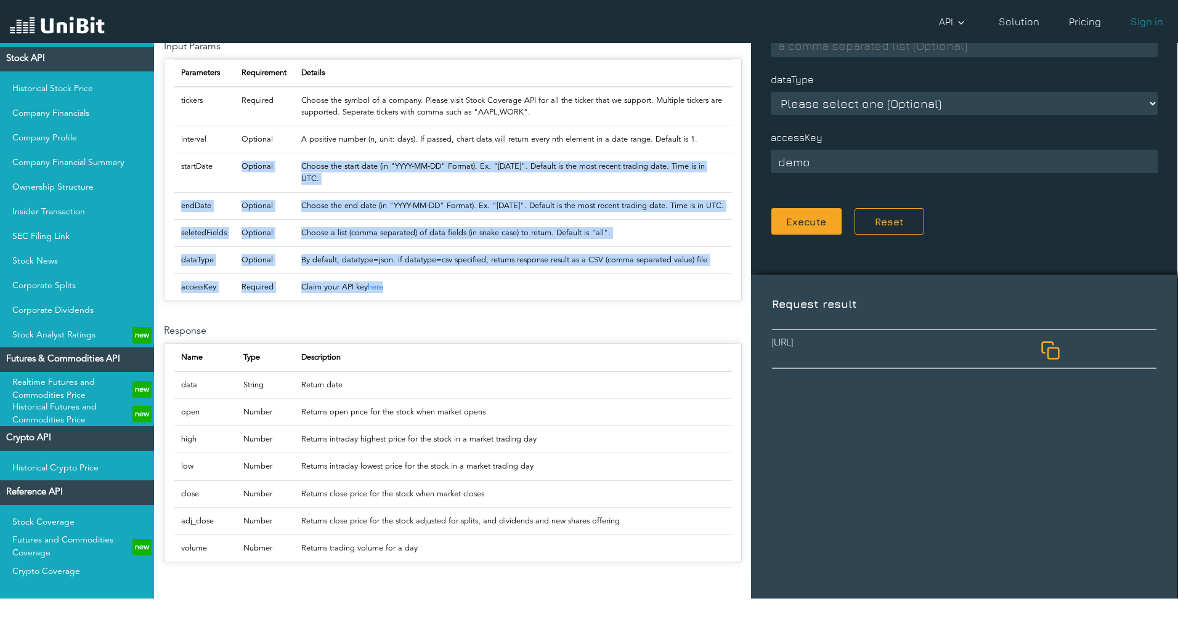 Image resolution: width=1178 pixels, height=617 pixels. Describe the element at coordinates (205, 467) in the screenshot. I see `td: low` at that location.